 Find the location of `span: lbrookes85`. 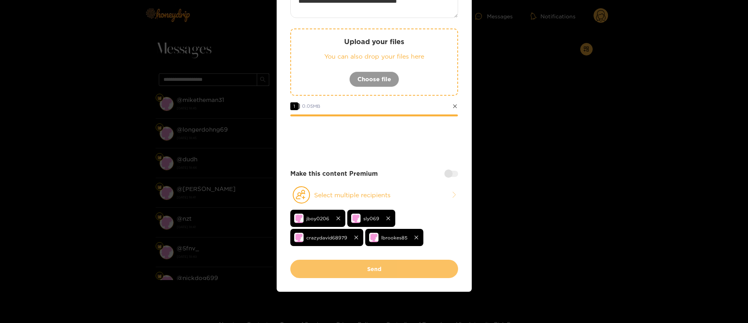

span: lbrookes85 is located at coordinates (394, 237).